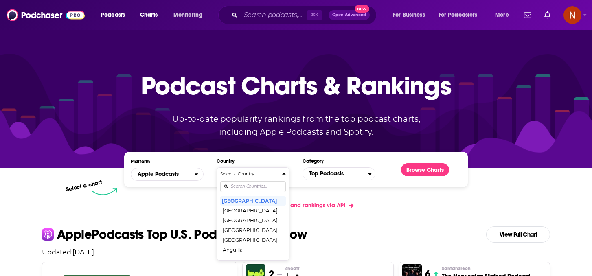  What do you see at coordinates (149, 15) in the screenshot?
I see `span: Charts` at bounding box center [149, 15].